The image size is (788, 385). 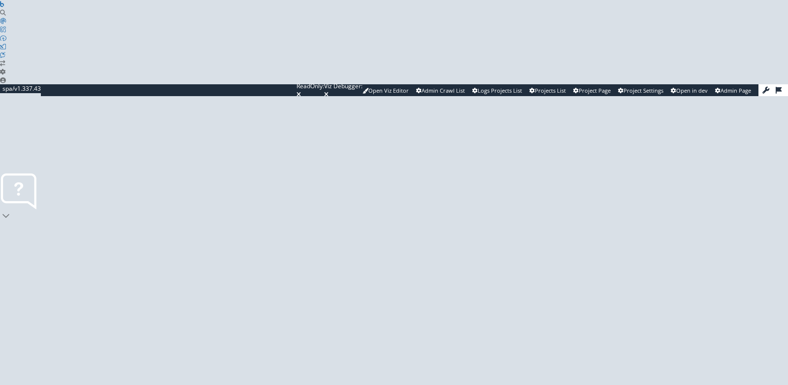 What do you see at coordinates (386, 91) in the screenshot?
I see `a: Open Viz Editor` at bounding box center [386, 91].